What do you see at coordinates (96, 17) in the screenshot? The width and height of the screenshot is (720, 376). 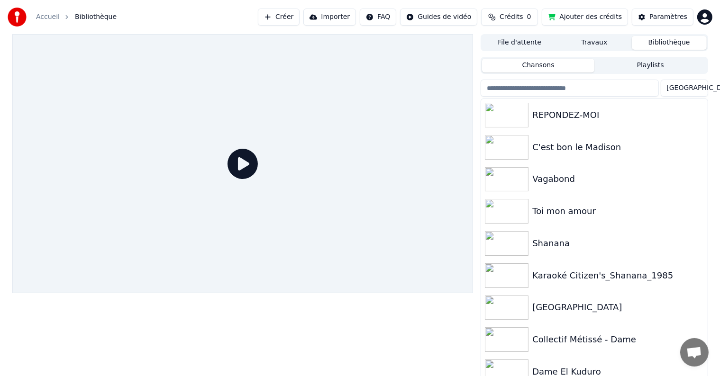 I see `span: Bibliothèque` at bounding box center [96, 17].